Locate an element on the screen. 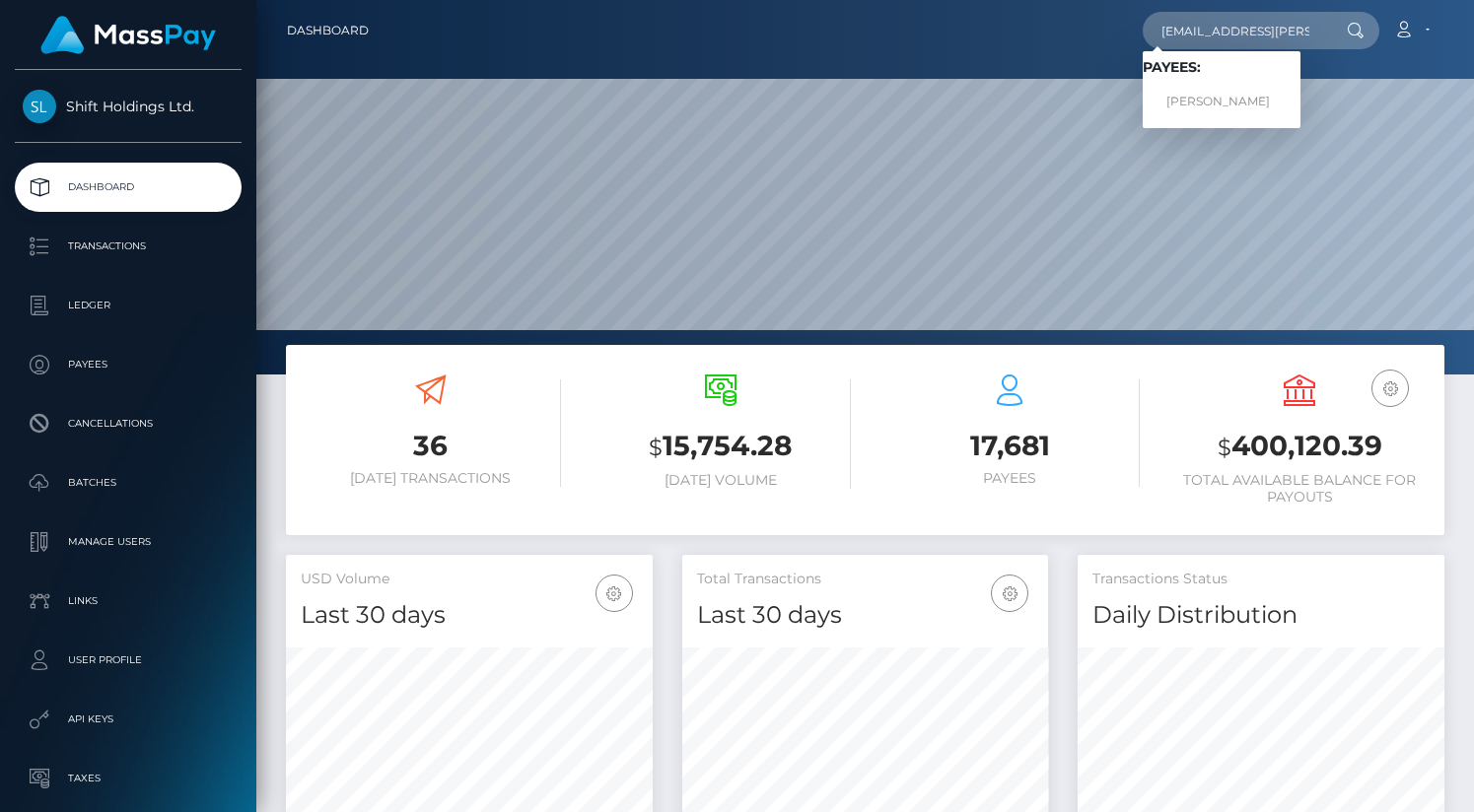  a: Links is located at coordinates (128, 601).